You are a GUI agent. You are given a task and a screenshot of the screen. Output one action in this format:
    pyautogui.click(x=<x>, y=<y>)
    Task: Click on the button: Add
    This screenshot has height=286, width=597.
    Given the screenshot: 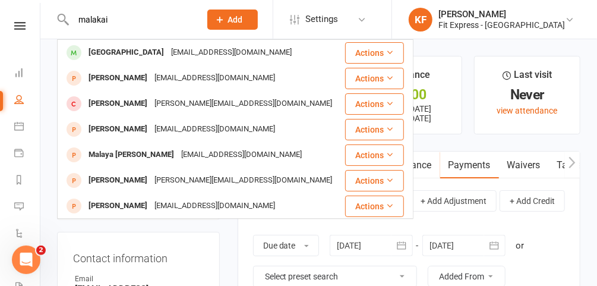 What is the action you would take?
    pyautogui.click(x=232, y=20)
    